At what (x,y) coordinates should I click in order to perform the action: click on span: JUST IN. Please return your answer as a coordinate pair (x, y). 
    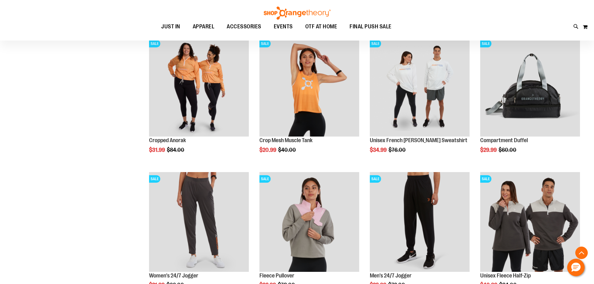
    Looking at the image, I should click on (170, 26).